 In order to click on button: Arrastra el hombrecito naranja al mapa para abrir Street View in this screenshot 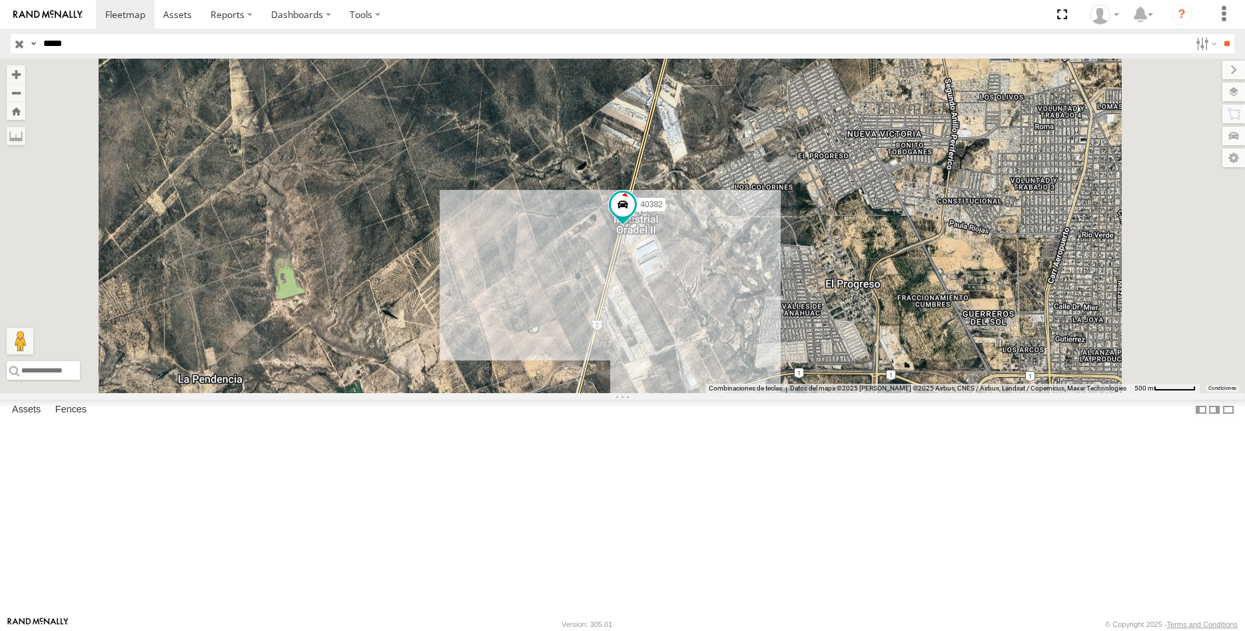, I will do `click(20, 341)`.